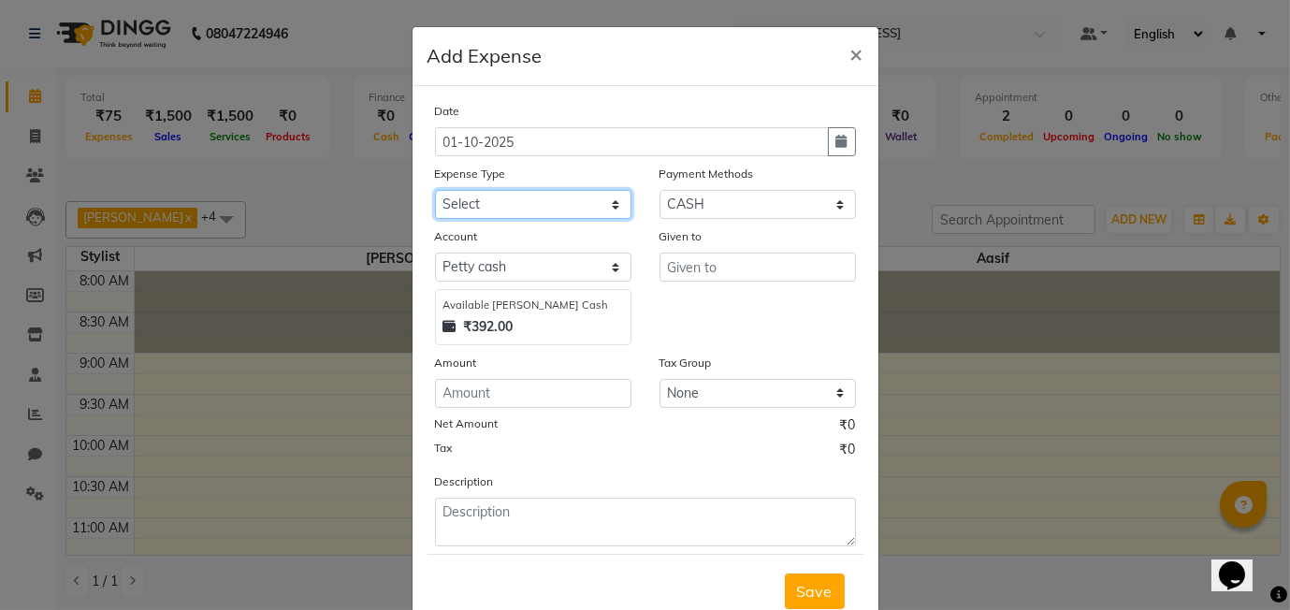 This screenshot has width=1290, height=610. Describe the element at coordinates (815, 591) in the screenshot. I see `button: Save` at that location.